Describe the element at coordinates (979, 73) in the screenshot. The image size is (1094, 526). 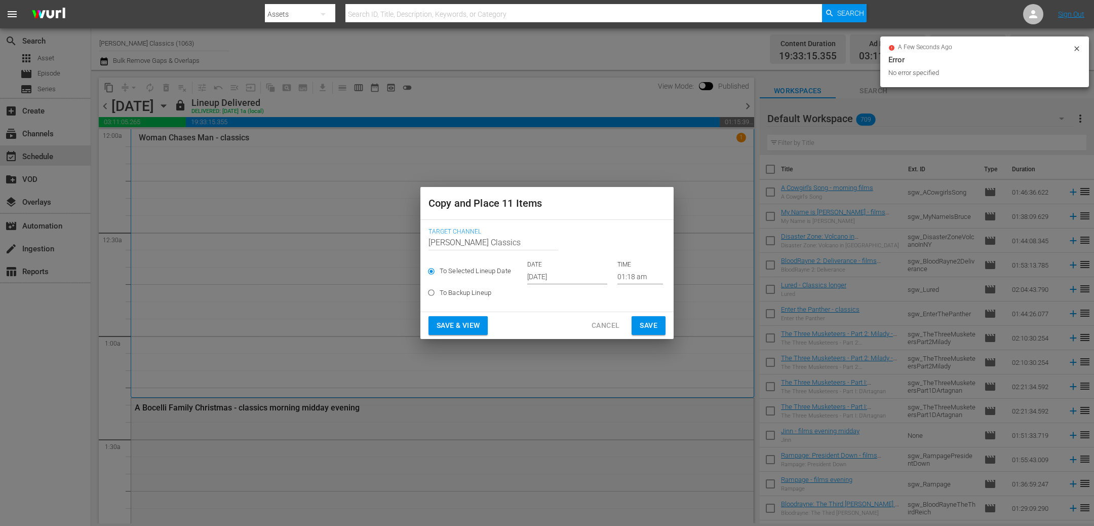
I see `div: No error specified` at that location.